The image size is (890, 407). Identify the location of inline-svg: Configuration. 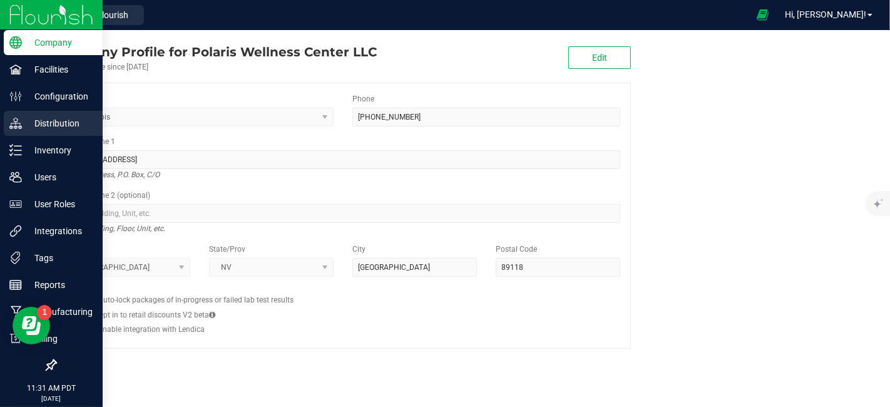
(16, 96).